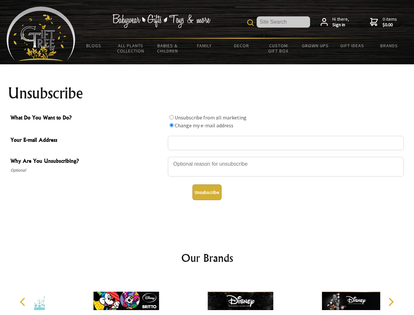  Describe the element at coordinates (207, 93) in the screenshot. I see `h1: Unsubscribe` at that location.